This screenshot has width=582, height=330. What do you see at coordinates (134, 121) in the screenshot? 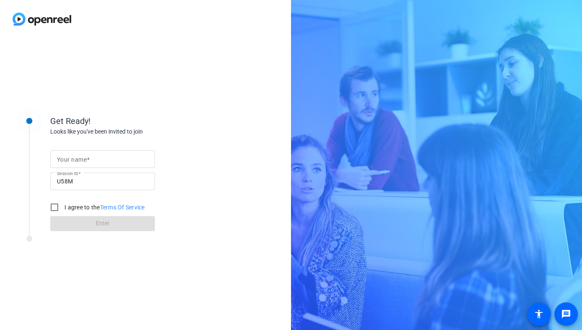
I see `div: Get Ready!` at bounding box center [134, 121].